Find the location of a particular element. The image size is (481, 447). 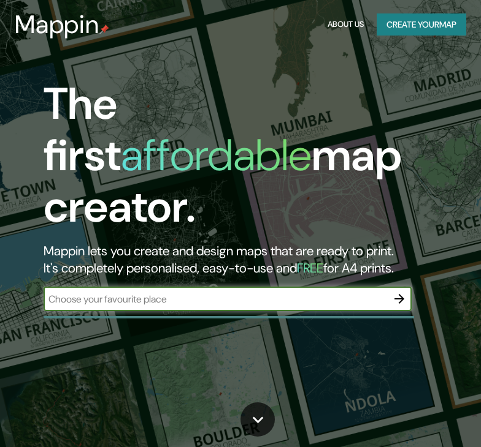

button: About Us is located at coordinates (345, 25).